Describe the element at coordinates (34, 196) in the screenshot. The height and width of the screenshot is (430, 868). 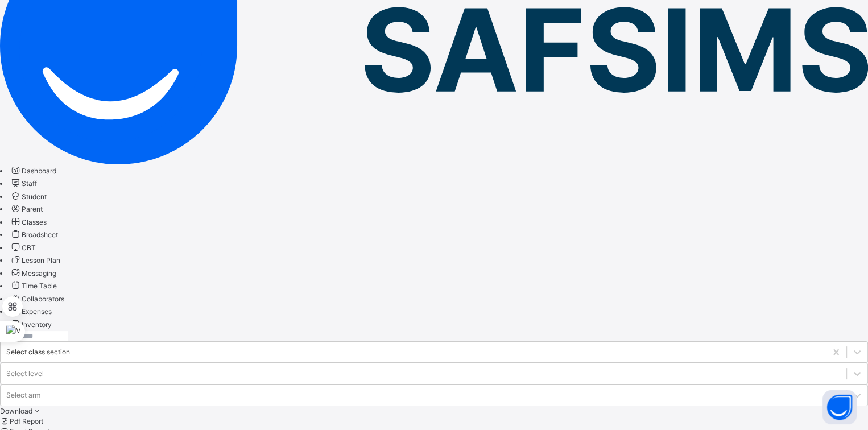
I see `span: Student` at that location.